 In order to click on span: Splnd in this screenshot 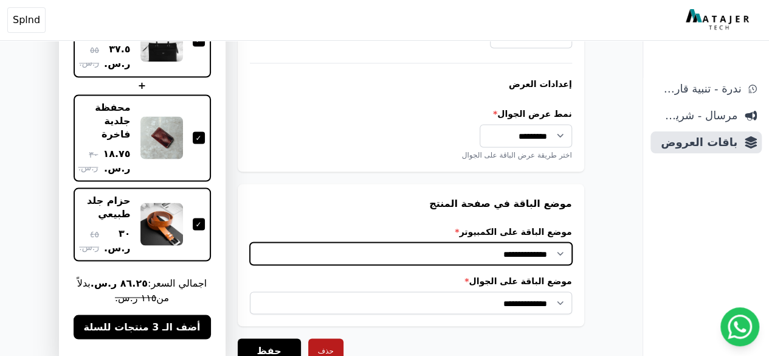, I will do `click(26, 20)`.